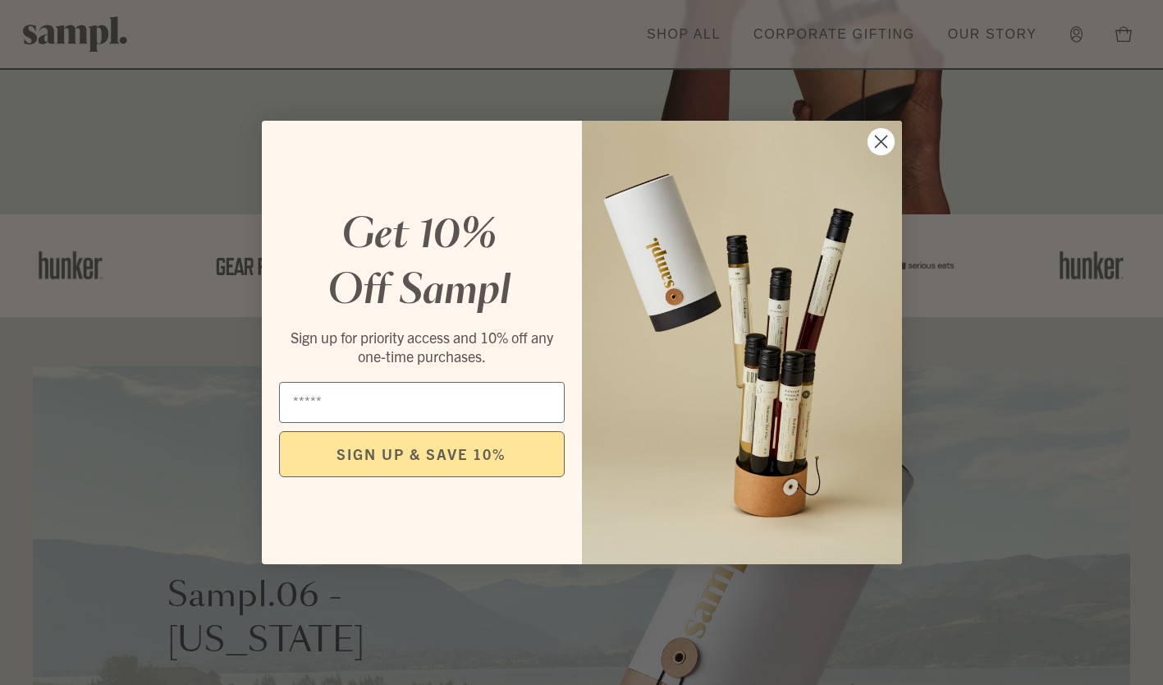 This screenshot has width=1163, height=685. What do you see at coordinates (422, 346) in the screenshot?
I see `span: Sign up for priority access and 10% off any one-time purchases.` at bounding box center [422, 346].